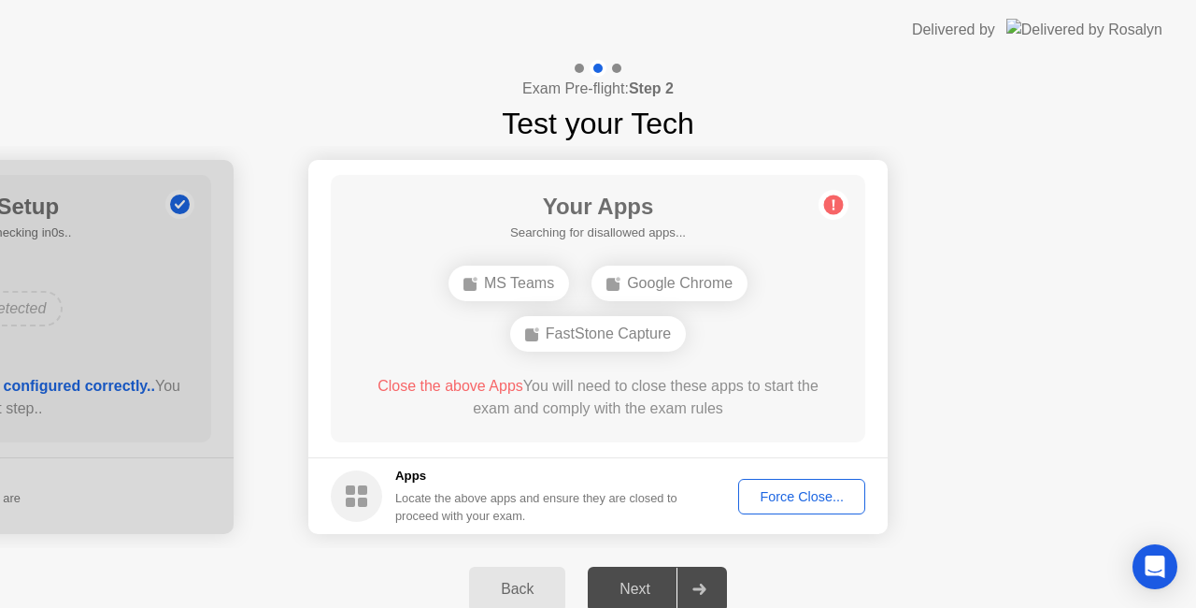 Image resolution: width=1196 pixels, height=608 pixels. Describe the element at coordinates (1084, 29) in the screenshot. I see `img: Delivered by Rosalyn` at that location.